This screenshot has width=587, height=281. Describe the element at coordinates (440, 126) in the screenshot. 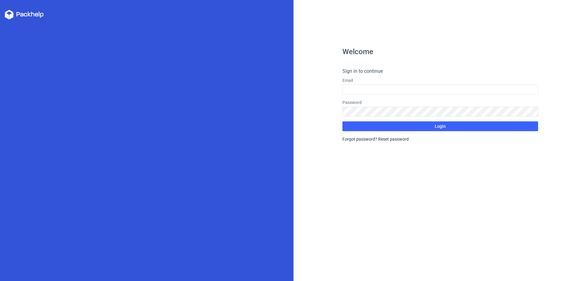

I see `button: Login` at that location.